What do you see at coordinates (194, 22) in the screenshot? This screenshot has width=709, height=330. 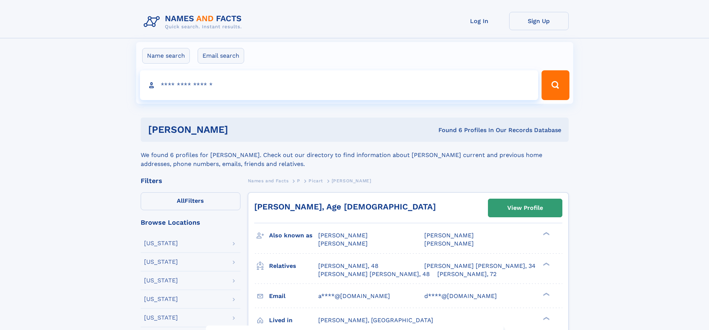 I see `img: Logo Names and Facts` at bounding box center [194, 22].